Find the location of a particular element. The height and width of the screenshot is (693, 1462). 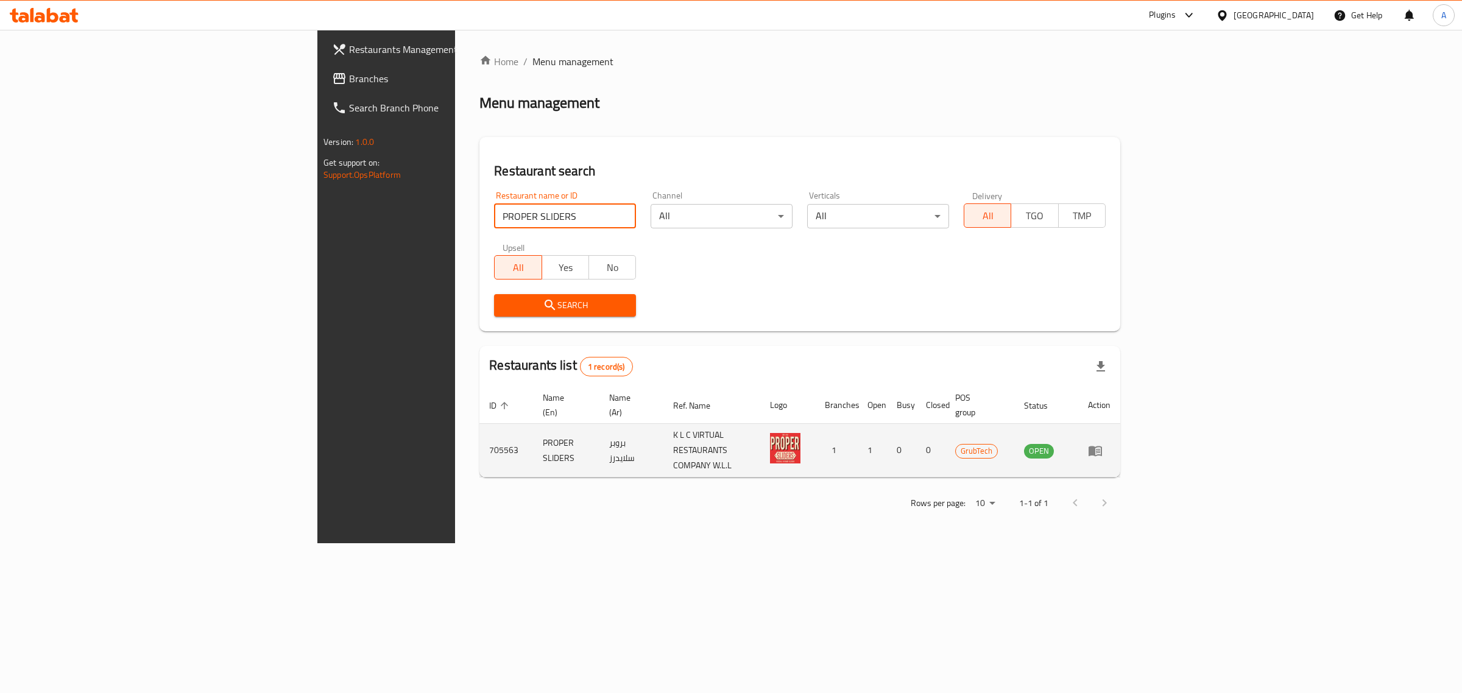

th: Closed is located at coordinates (931, 405).